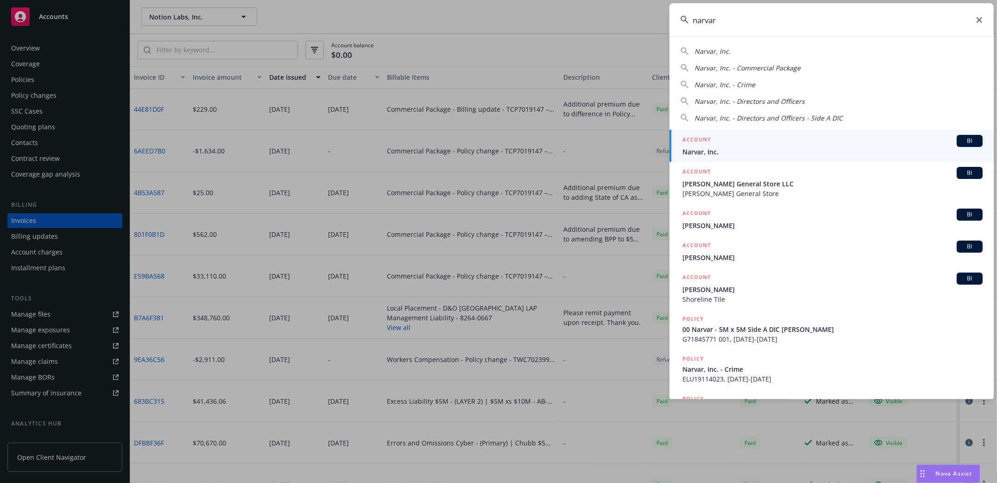 The height and width of the screenshot is (483, 997). Describe the element at coordinates (948, 473) in the screenshot. I see `button: Nova Assist` at that location.